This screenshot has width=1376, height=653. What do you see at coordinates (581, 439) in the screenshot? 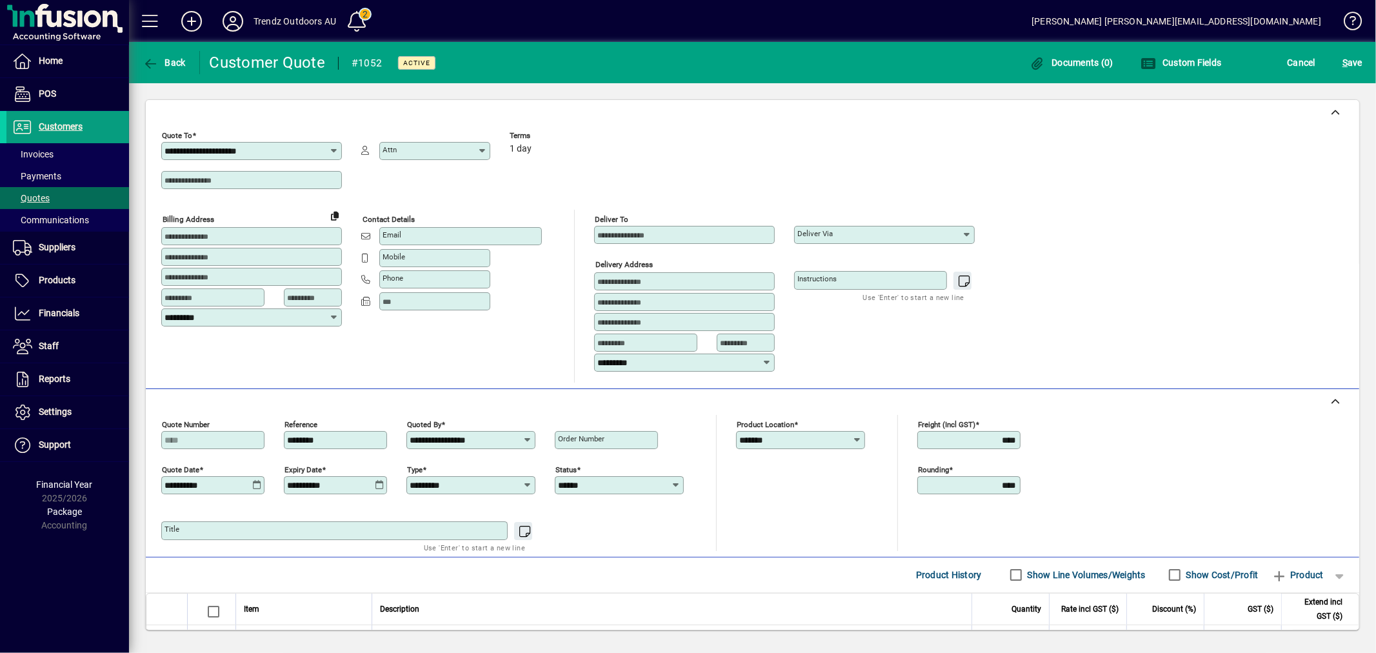
I see `mat-label: Order number` at bounding box center [581, 439].